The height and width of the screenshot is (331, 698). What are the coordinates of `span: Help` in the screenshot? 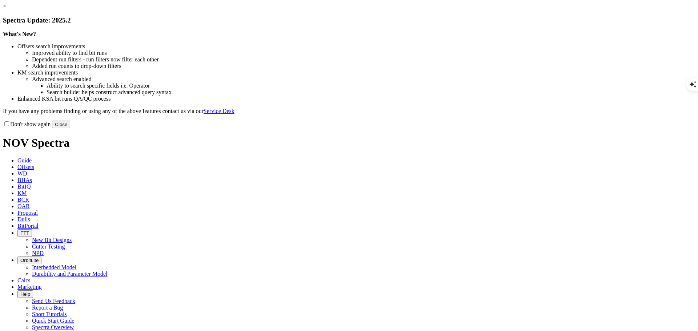 It's located at (25, 294).